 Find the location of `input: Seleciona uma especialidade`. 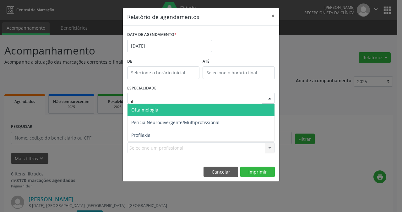

input: Seleciona uma especialidade is located at coordinates (196, 101).